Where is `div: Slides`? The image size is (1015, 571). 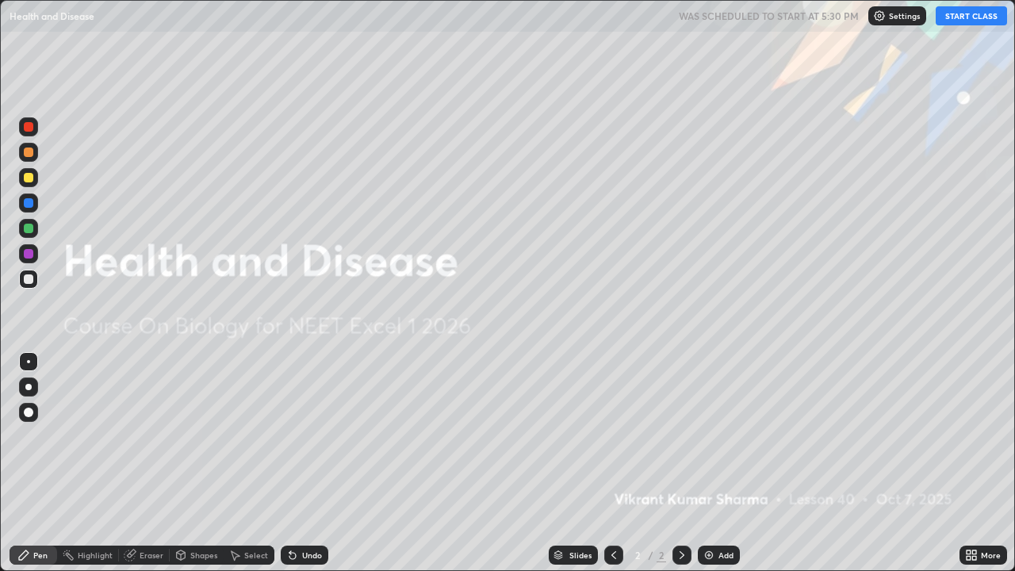
div: Slides is located at coordinates (580, 555).